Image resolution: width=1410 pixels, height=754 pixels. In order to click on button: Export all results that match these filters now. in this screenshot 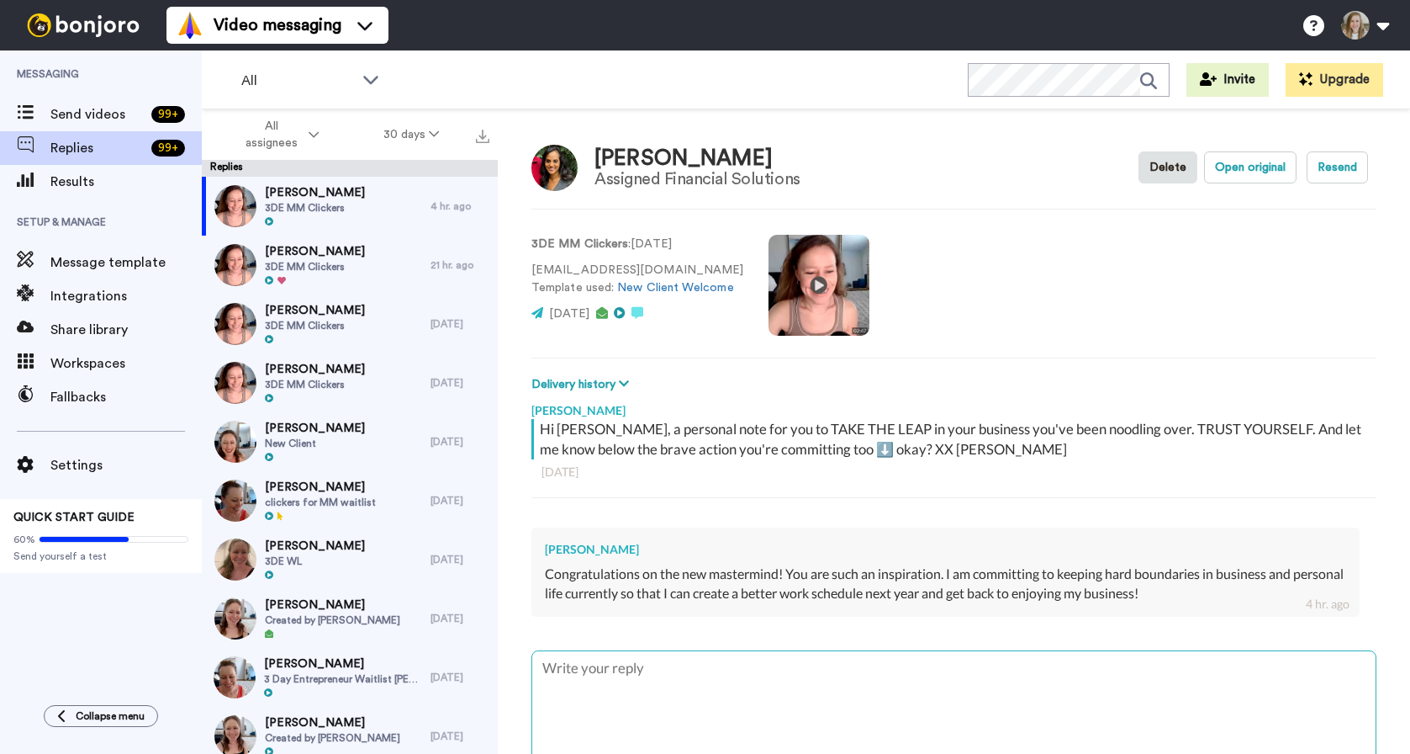, I will do `click(483, 135)`.